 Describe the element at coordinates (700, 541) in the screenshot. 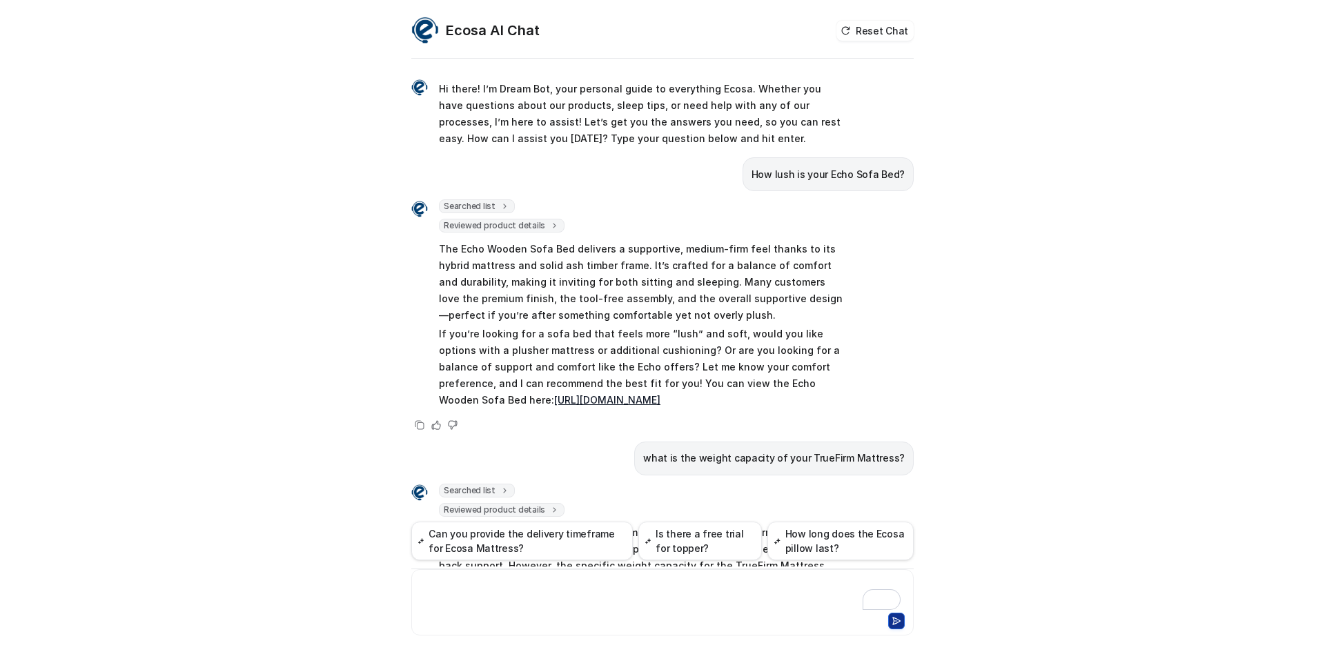

I see `button: Is there a free trial for topper?` at that location.